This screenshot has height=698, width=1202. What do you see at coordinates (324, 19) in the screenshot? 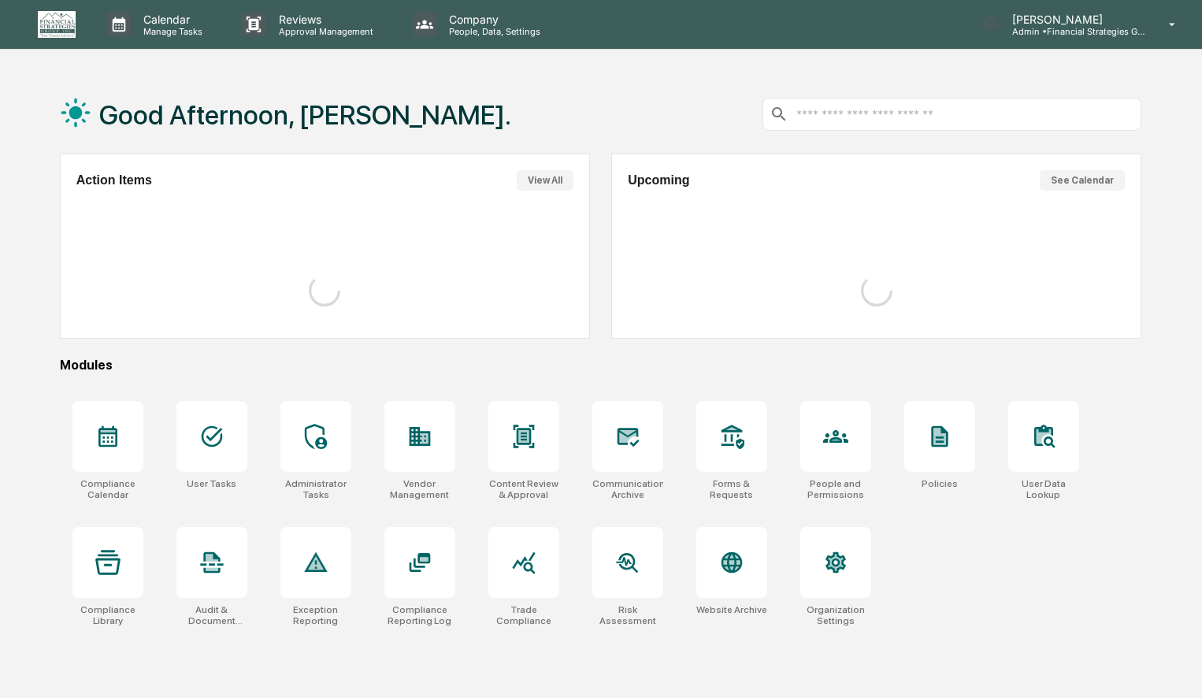
I see `p: Reviews` at bounding box center [324, 19].